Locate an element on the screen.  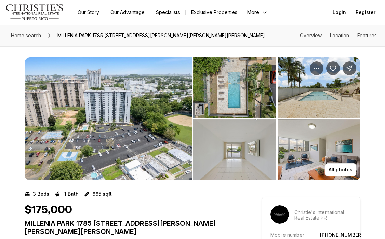
button: Share Property: MILLENIA PARK 1785 CALLE J. FERRER Y FERRER 100 #Apt 1101 is located at coordinates (350, 68).